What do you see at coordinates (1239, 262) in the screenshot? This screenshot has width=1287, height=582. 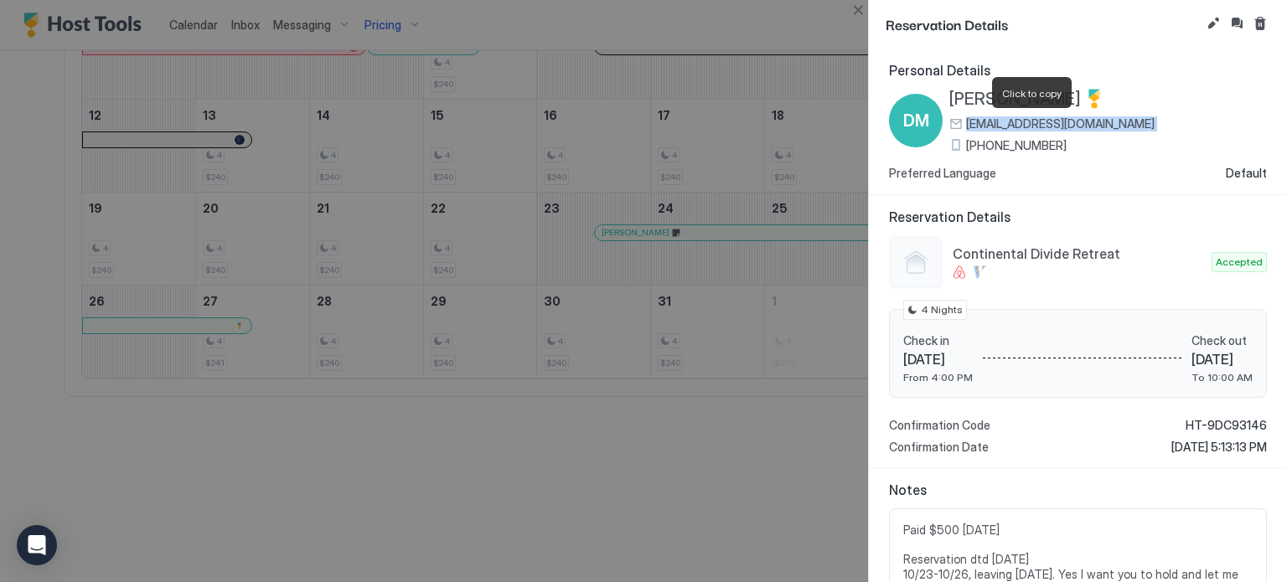 I see `span: Accepted` at bounding box center [1239, 262].